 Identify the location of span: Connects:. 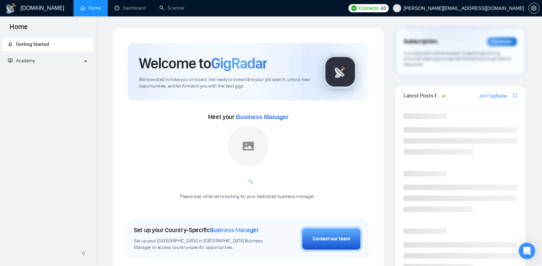
(369, 8).